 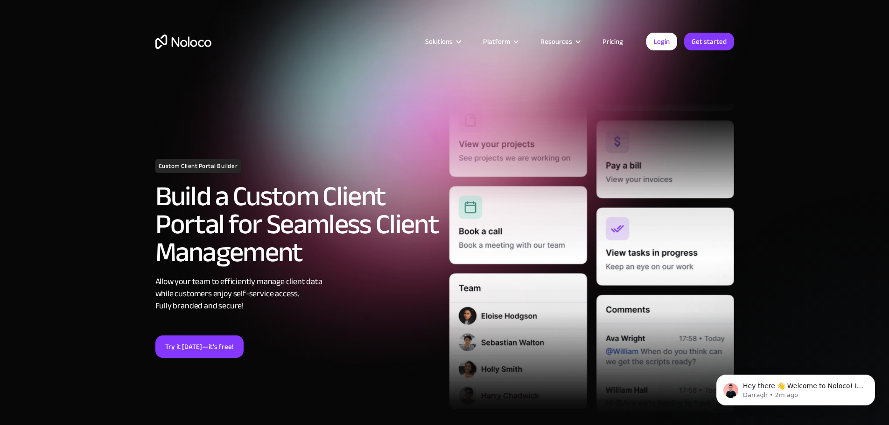 I want to click on h2: Build a Custom Client Portal for Seamless Client Management, so click(x=298, y=224).